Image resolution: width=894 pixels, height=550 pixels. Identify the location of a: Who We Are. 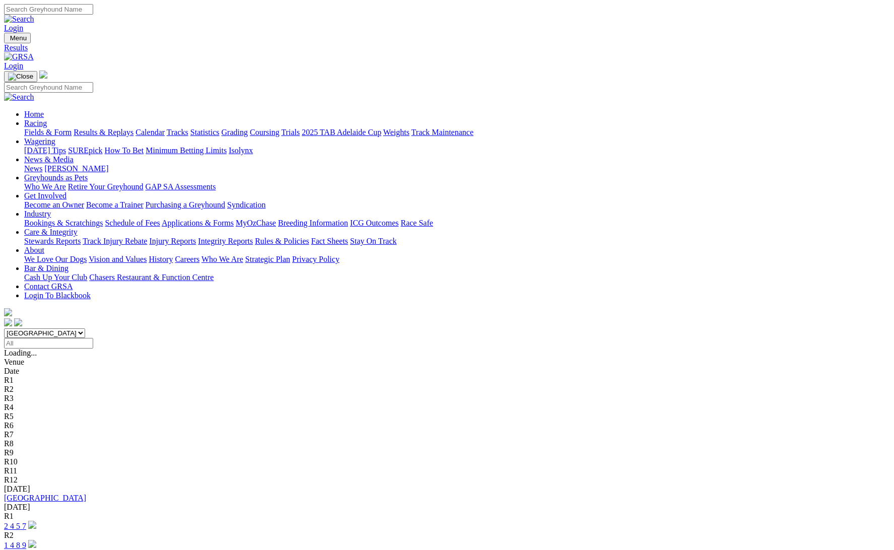
(45, 186).